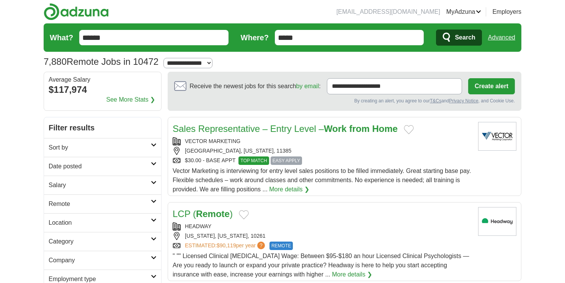 This screenshot has width=565, height=283. I want to click on h1: Remote Jobs in 10472, so click(101, 61).